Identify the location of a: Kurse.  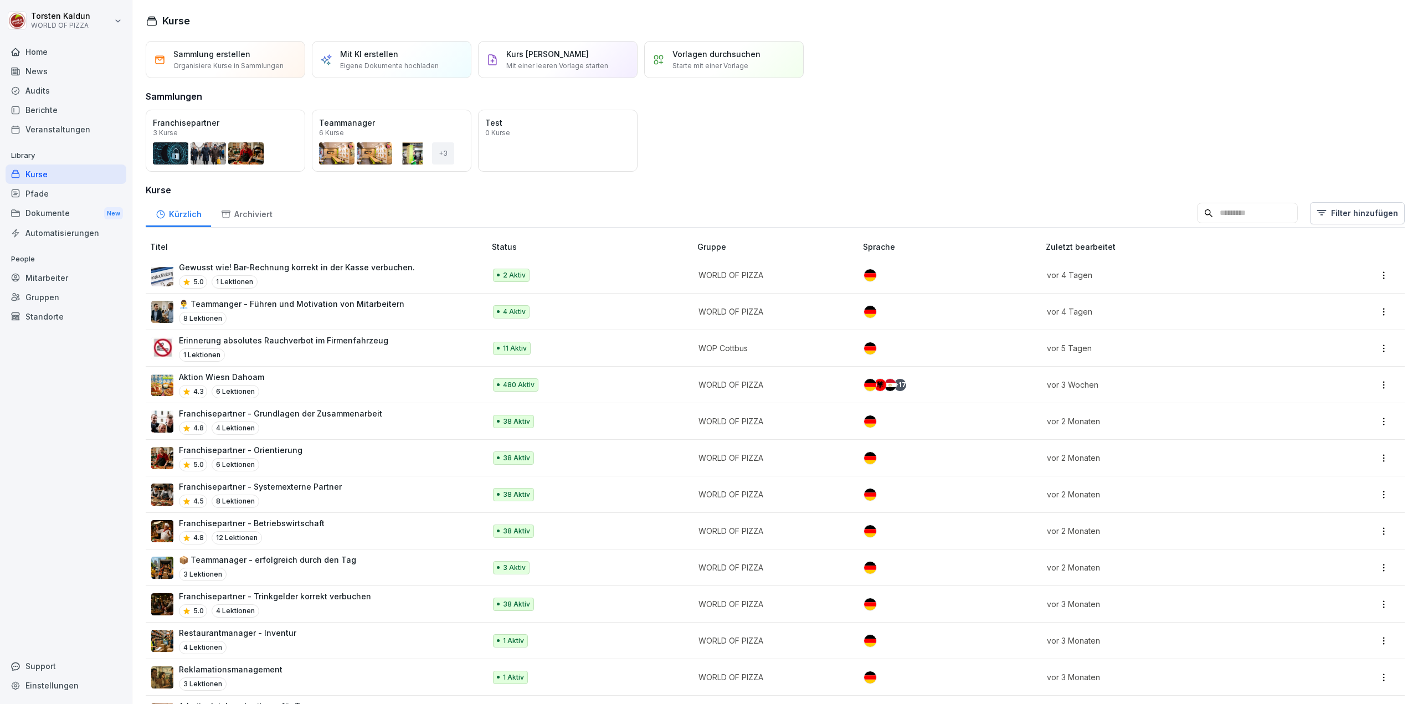
(66, 174).